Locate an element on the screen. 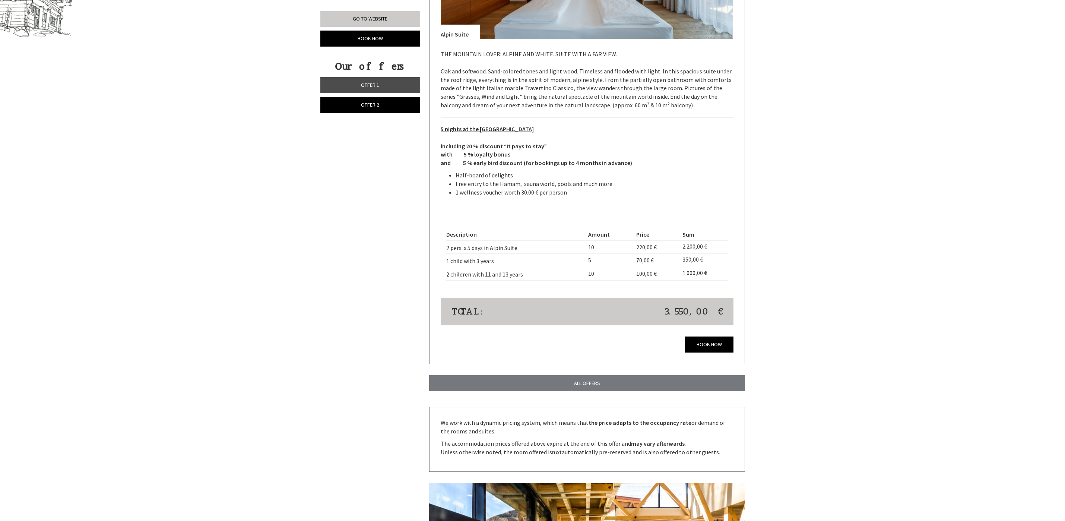 The height and width of the screenshot is (521, 1065). td: 2.200,00 € is located at coordinates (703, 247).